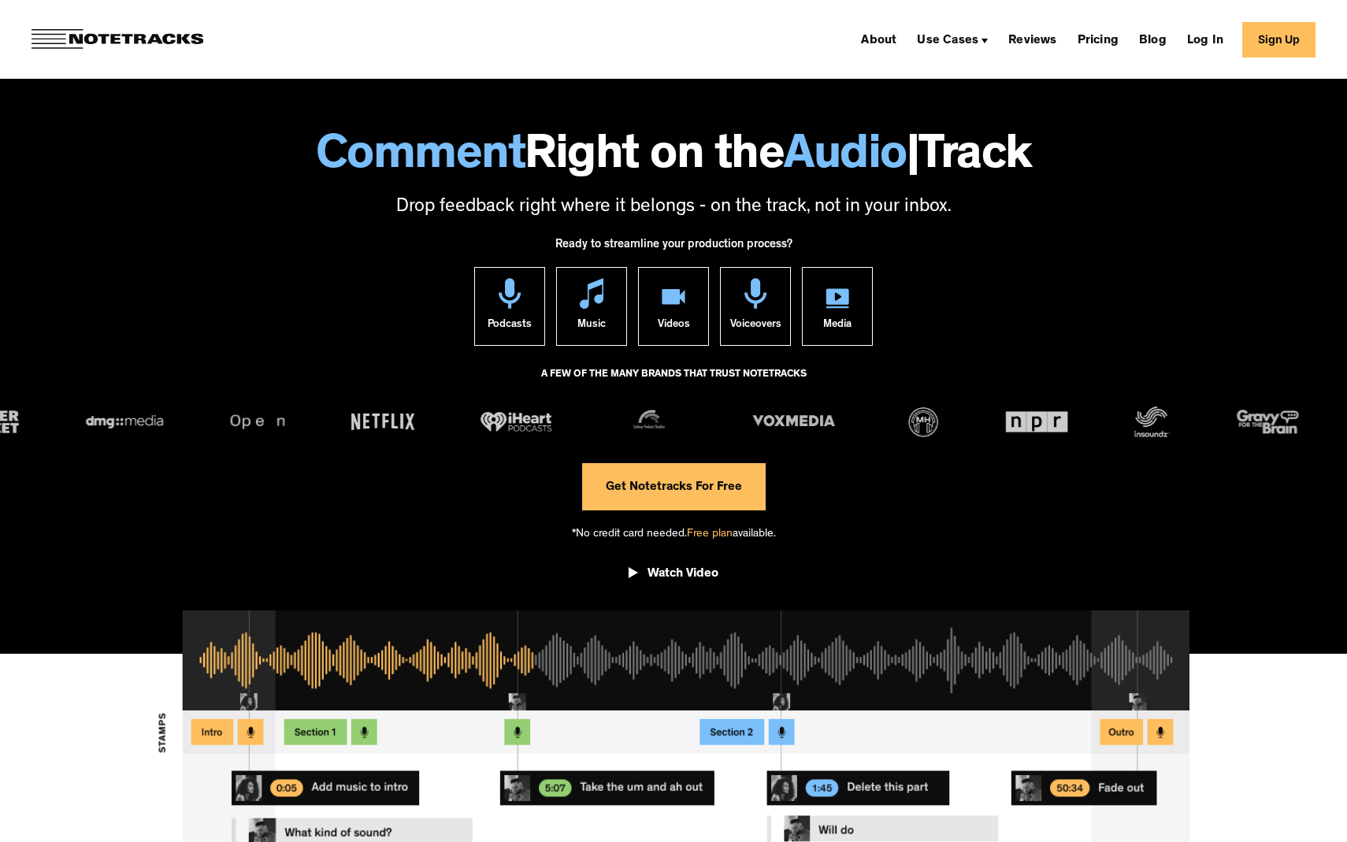 The width and height of the screenshot is (1347, 842). I want to click on div: Voiceovers, so click(756, 327).